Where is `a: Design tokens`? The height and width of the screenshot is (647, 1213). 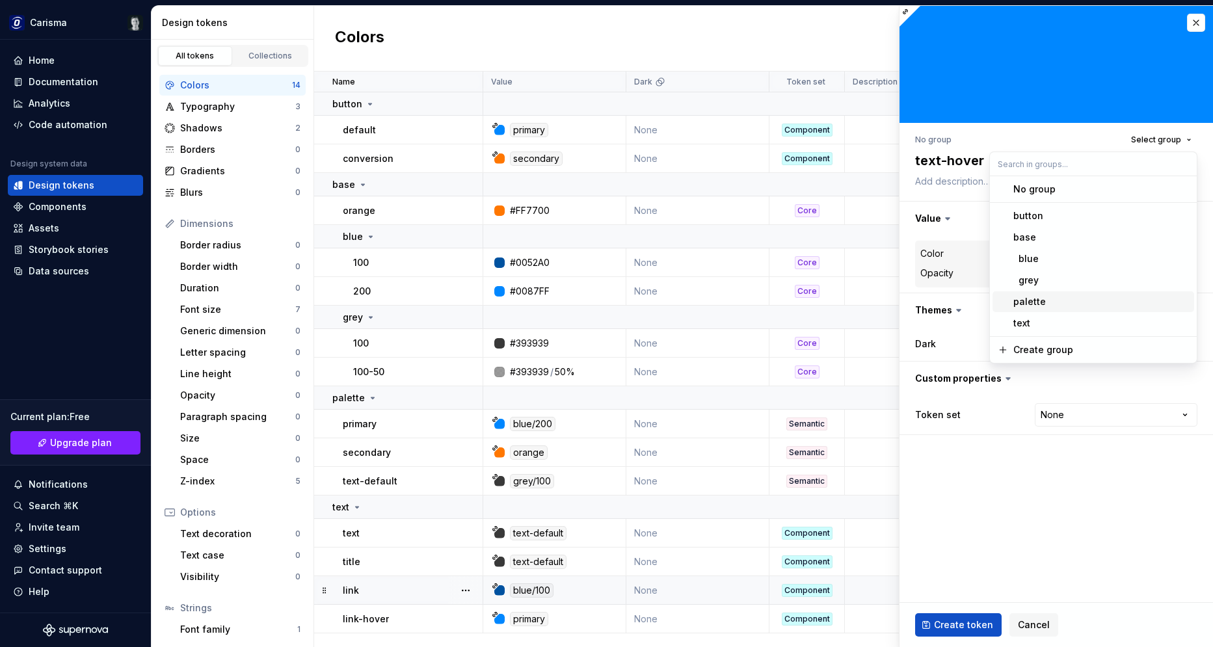
a: Design tokens is located at coordinates (75, 185).